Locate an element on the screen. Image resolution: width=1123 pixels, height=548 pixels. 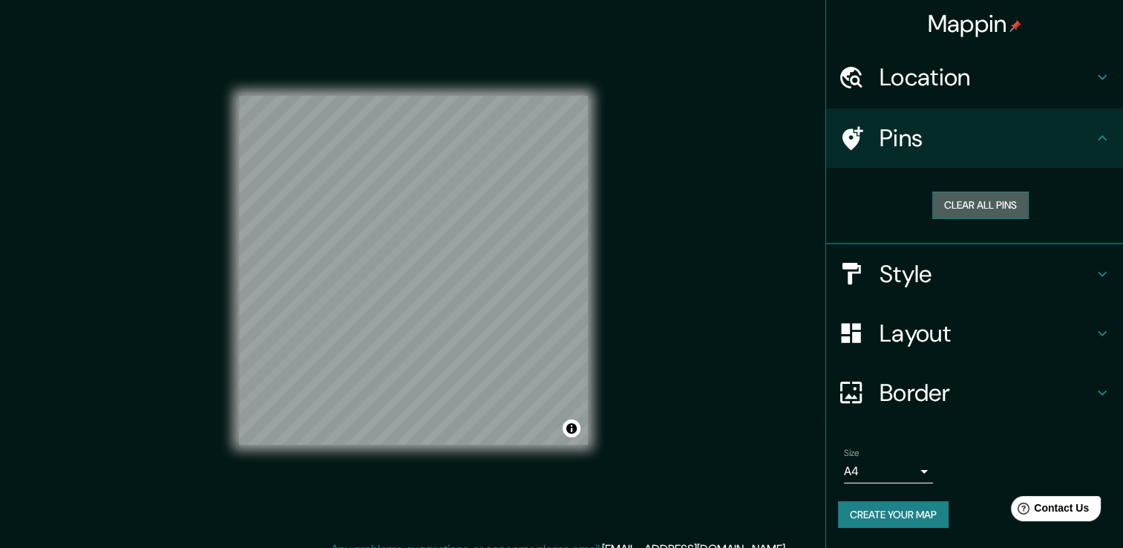
h4: Layout is located at coordinates (986, 333).